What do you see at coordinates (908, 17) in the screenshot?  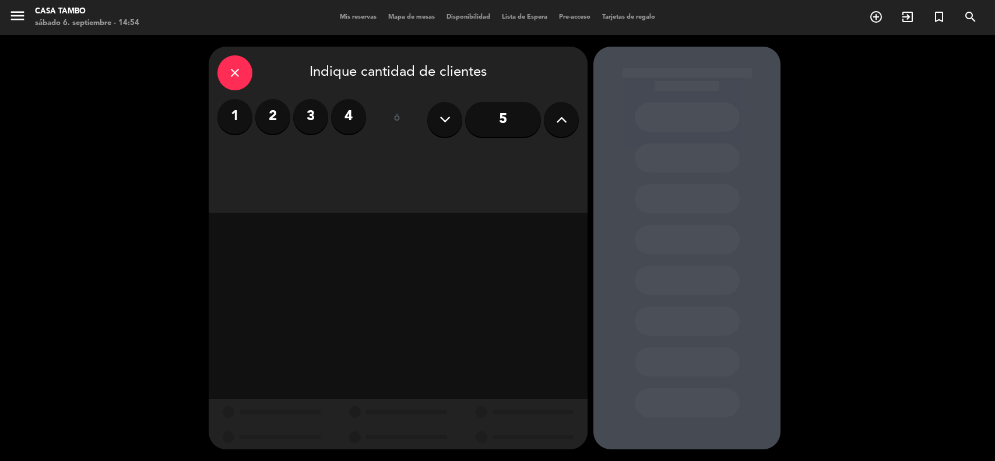 I see `i: exit_to_app` at bounding box center [908, 17].